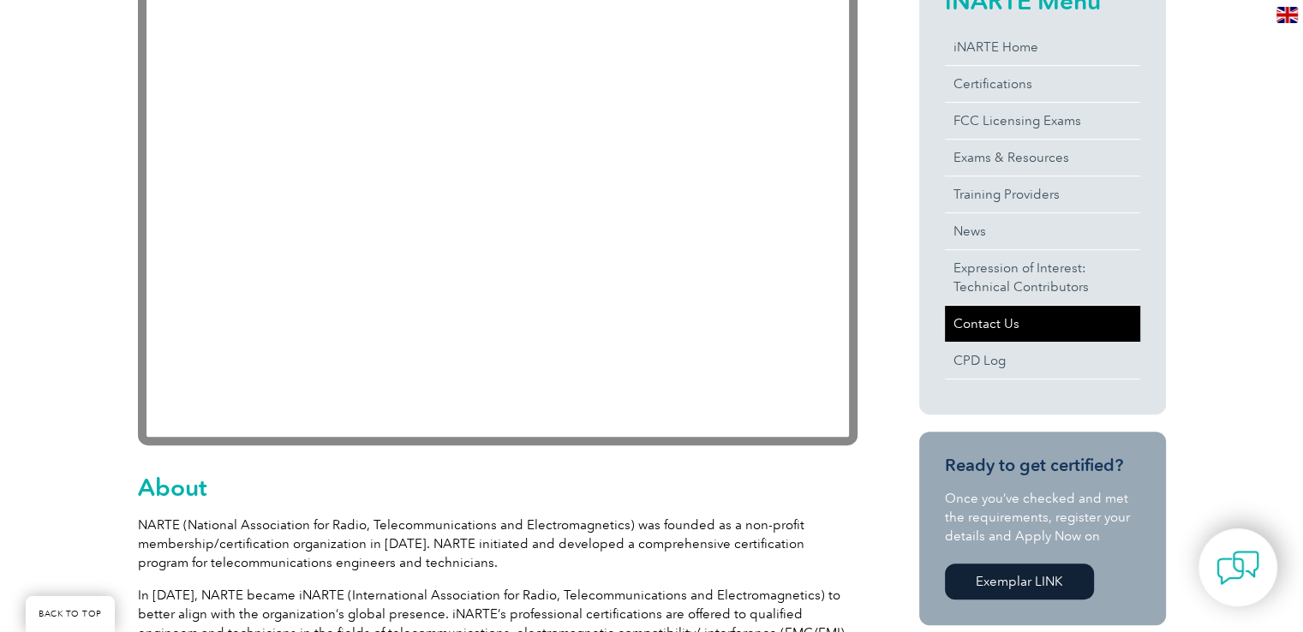 The height and width of the screenshot is (632, 1303). What do you see at coordinates (70, 614) in the screenshot?
I see `a: BACK TO TOP` at bounding box center [70, 614].